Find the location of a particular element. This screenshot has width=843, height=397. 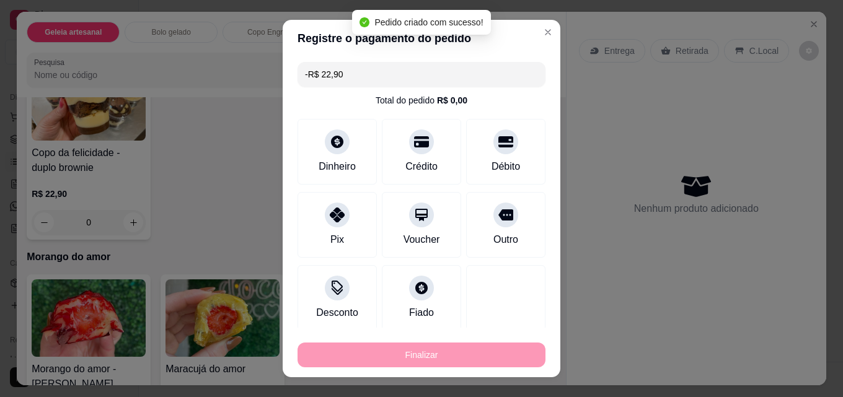

div: Pix is located at coordinates (337, 240).